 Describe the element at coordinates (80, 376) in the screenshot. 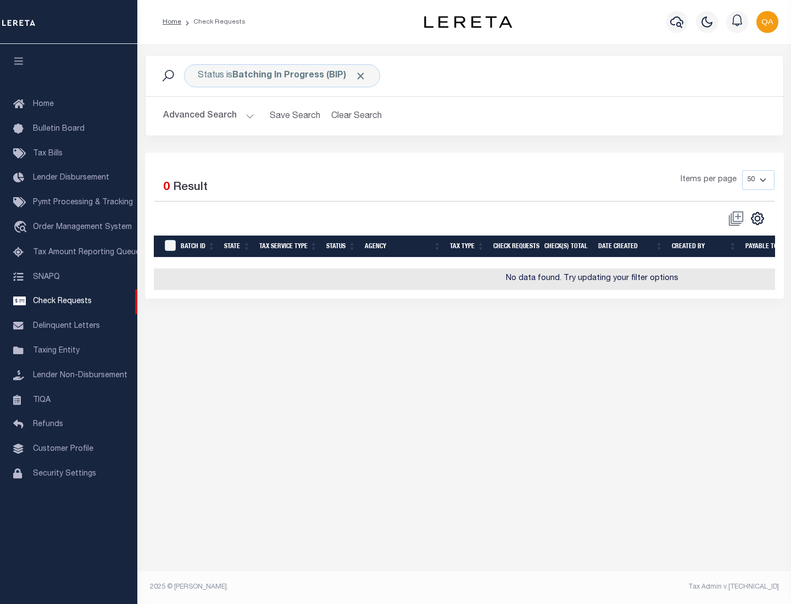

I see `span: Lender Non-Disbursement` at that location.